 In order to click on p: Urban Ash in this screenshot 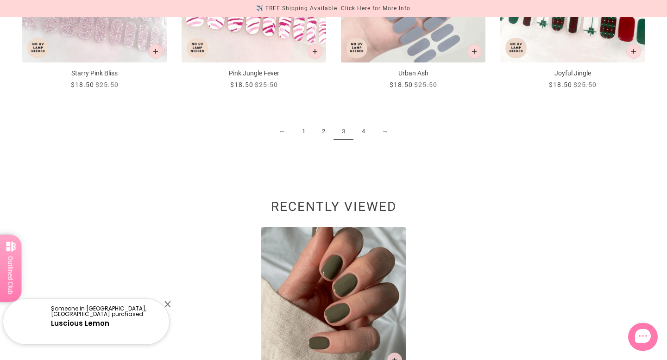, I will do `click(413, 73)`.